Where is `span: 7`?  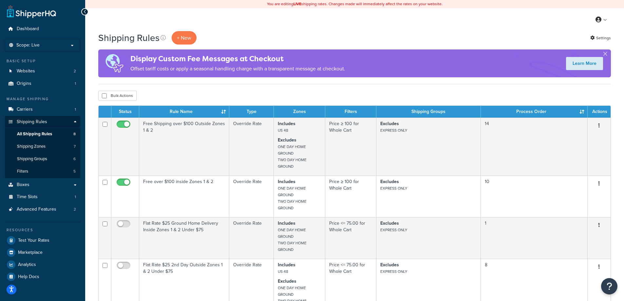
span: 7 is located at coordinates (75, 147).